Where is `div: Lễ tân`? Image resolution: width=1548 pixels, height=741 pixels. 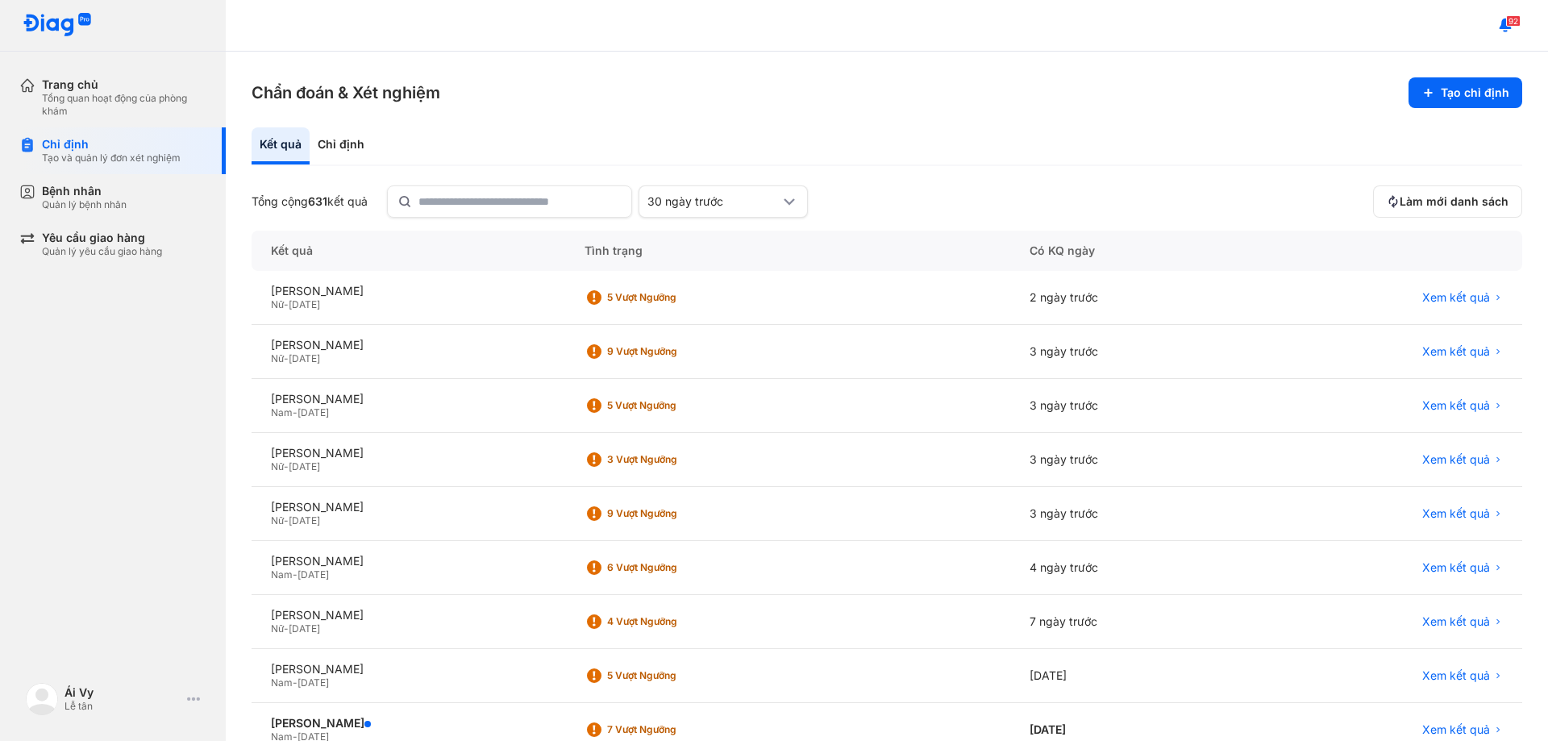
div: Lễ tân is located at coordinates (123, 706).